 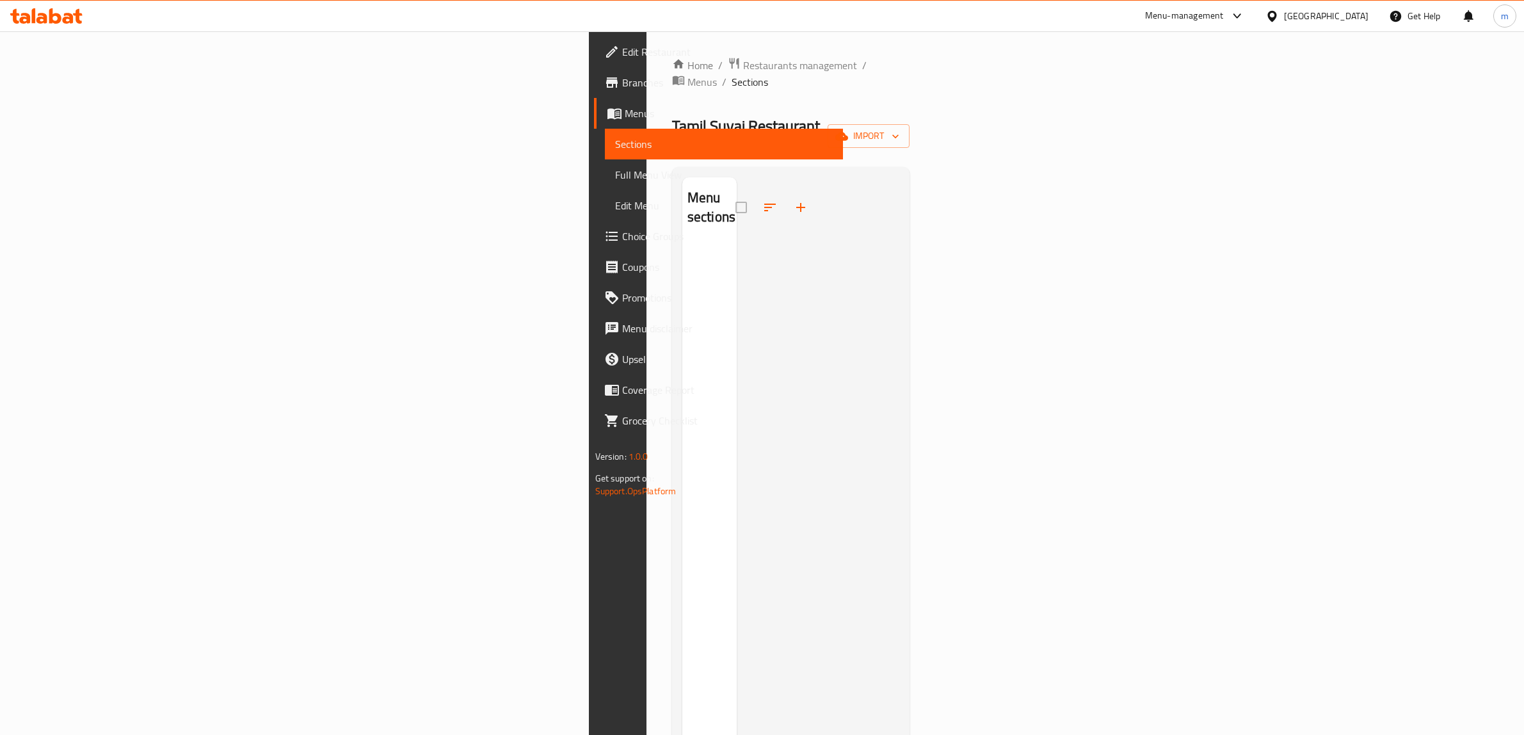 What do you see at coordinates (729, 113) in the screenshot?
I see `span: Menus` at bounding box center [729, 113].